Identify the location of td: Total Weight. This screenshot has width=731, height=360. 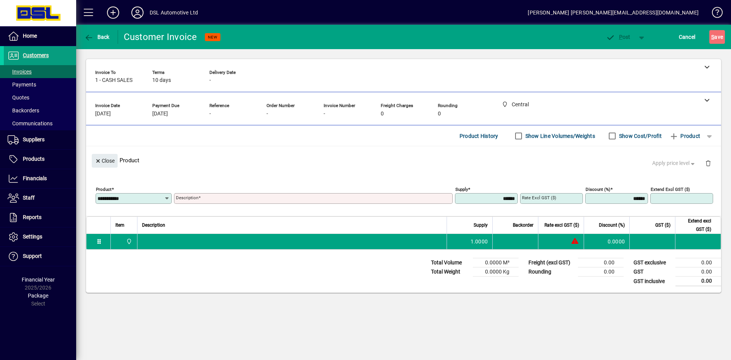
(450, 272).